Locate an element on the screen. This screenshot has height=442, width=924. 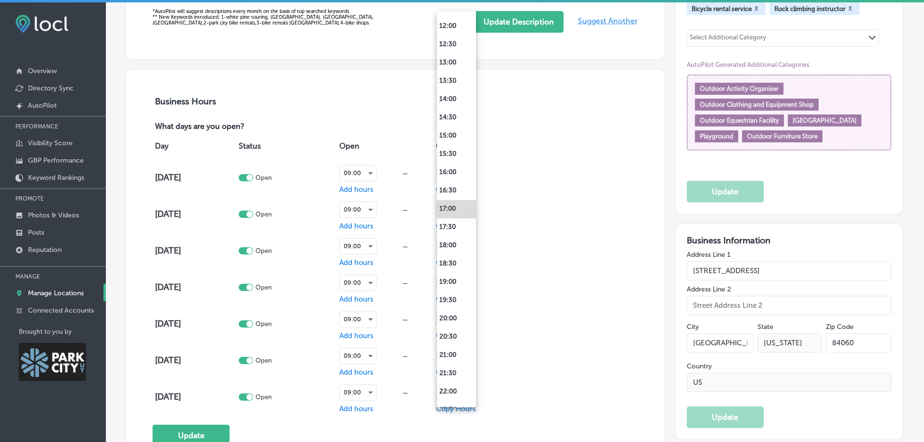
li: 15:30 is located at coordinates (456, 154).